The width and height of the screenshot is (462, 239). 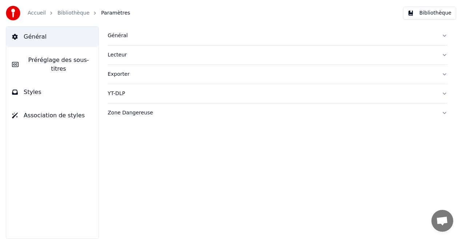 I want to click on button: Association de styles, so click(x=52, y=115).